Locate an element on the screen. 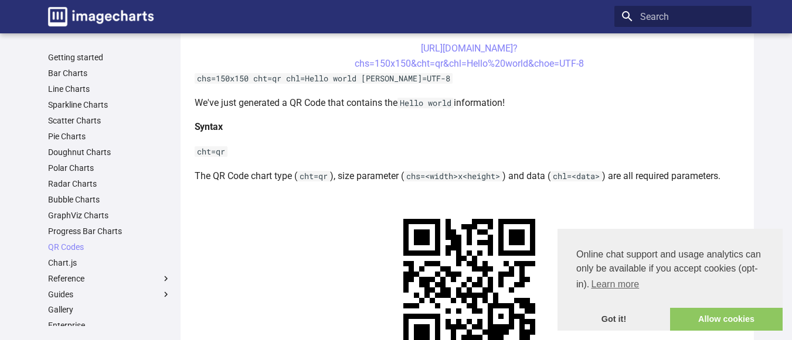 This screenshot has height=340, width=792. input: Search is located at coordinates (683, 16).